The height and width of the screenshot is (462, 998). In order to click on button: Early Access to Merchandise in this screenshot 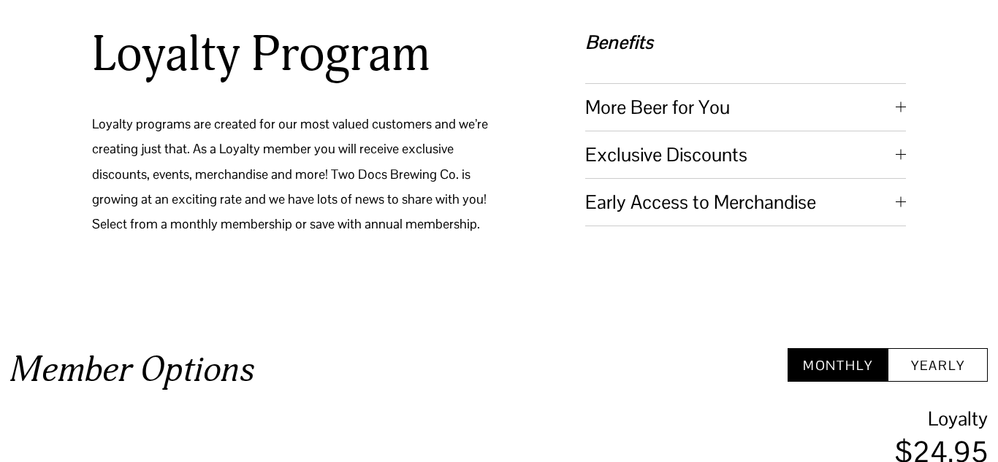, I will do `click(745, 202)`.